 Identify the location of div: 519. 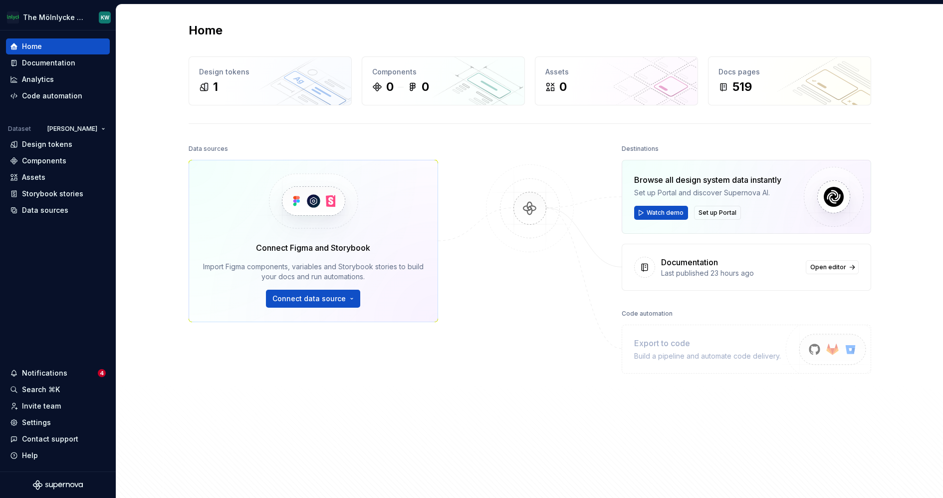
(742, 87).